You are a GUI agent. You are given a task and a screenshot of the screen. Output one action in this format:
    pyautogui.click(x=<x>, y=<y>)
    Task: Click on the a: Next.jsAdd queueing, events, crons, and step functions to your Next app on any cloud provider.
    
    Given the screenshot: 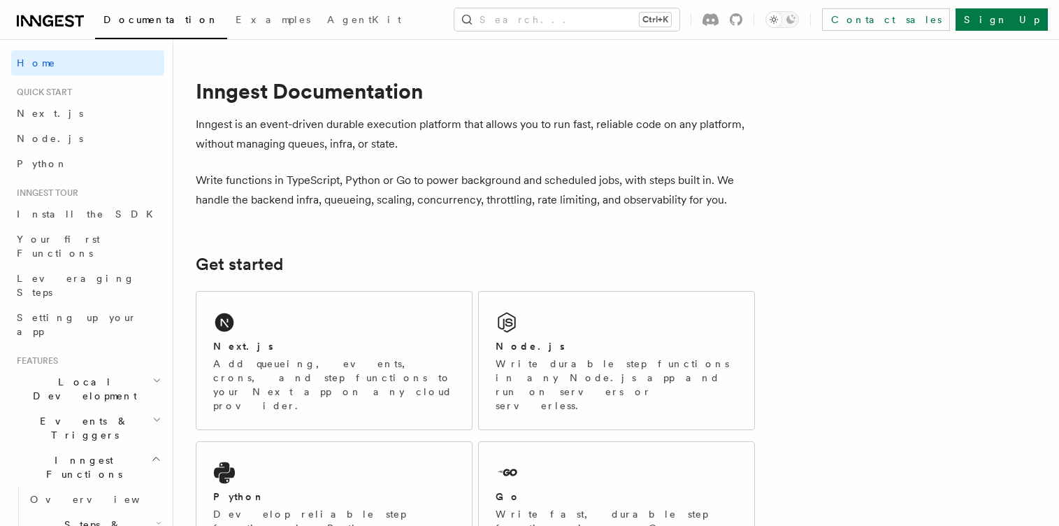 What is the action you would take?
    pyautogui.click(x=334, y=360)
    